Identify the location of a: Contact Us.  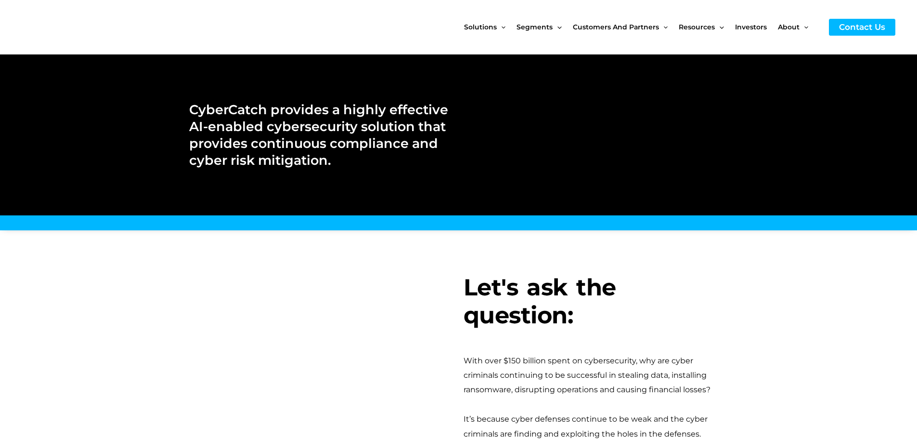
(863, 27).